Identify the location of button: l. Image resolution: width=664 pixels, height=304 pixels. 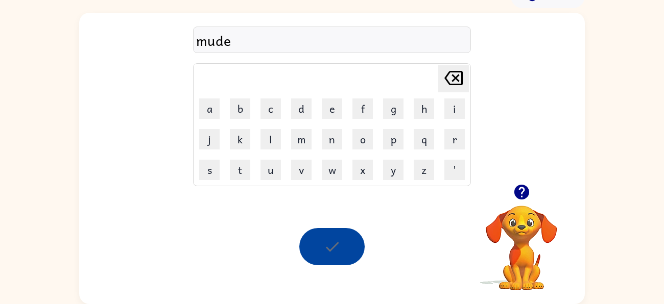
(271, 139).